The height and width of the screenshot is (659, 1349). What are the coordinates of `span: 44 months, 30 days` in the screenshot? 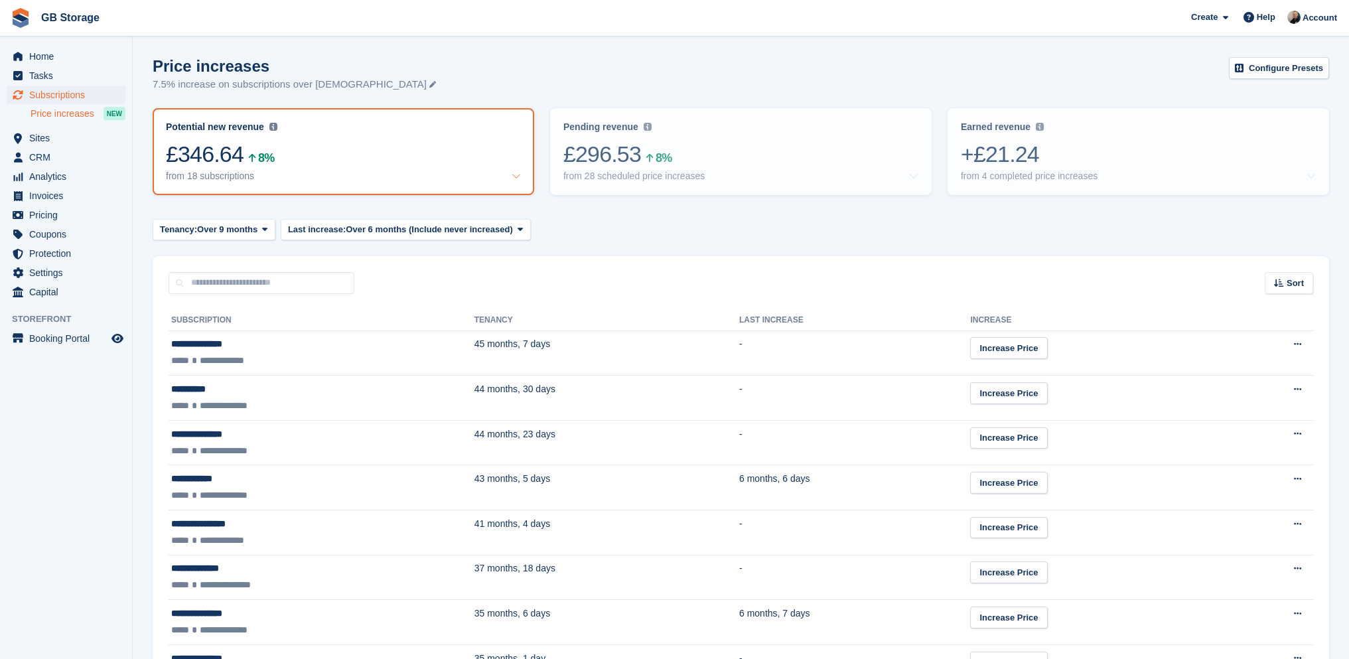 It's located at (515, 389).